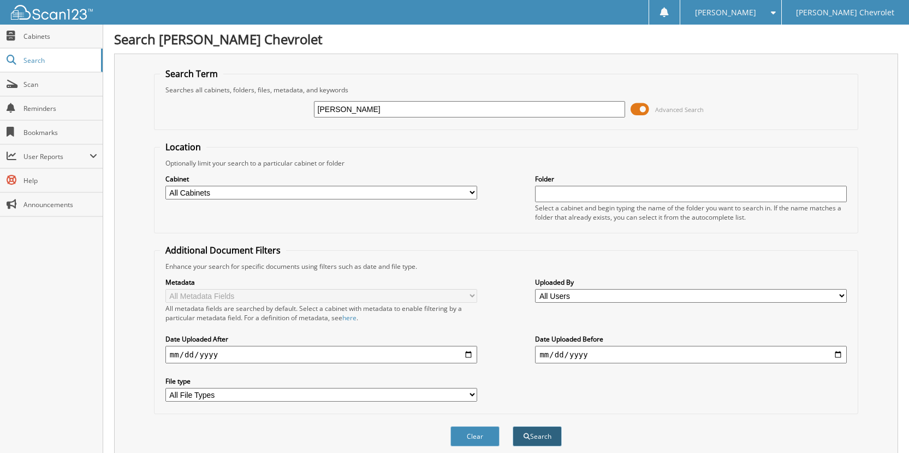 The height and width of the screenshot is (453, 909). What do you see at coordinates (321, 179) in the screenshot?
I see `label: Cabinet` at bounding box center [321, 179].